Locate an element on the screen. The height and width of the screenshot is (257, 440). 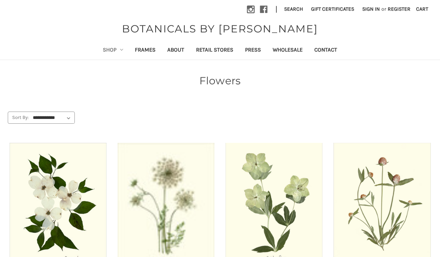
a: Retail Stores is located at coordinates (215, 50).